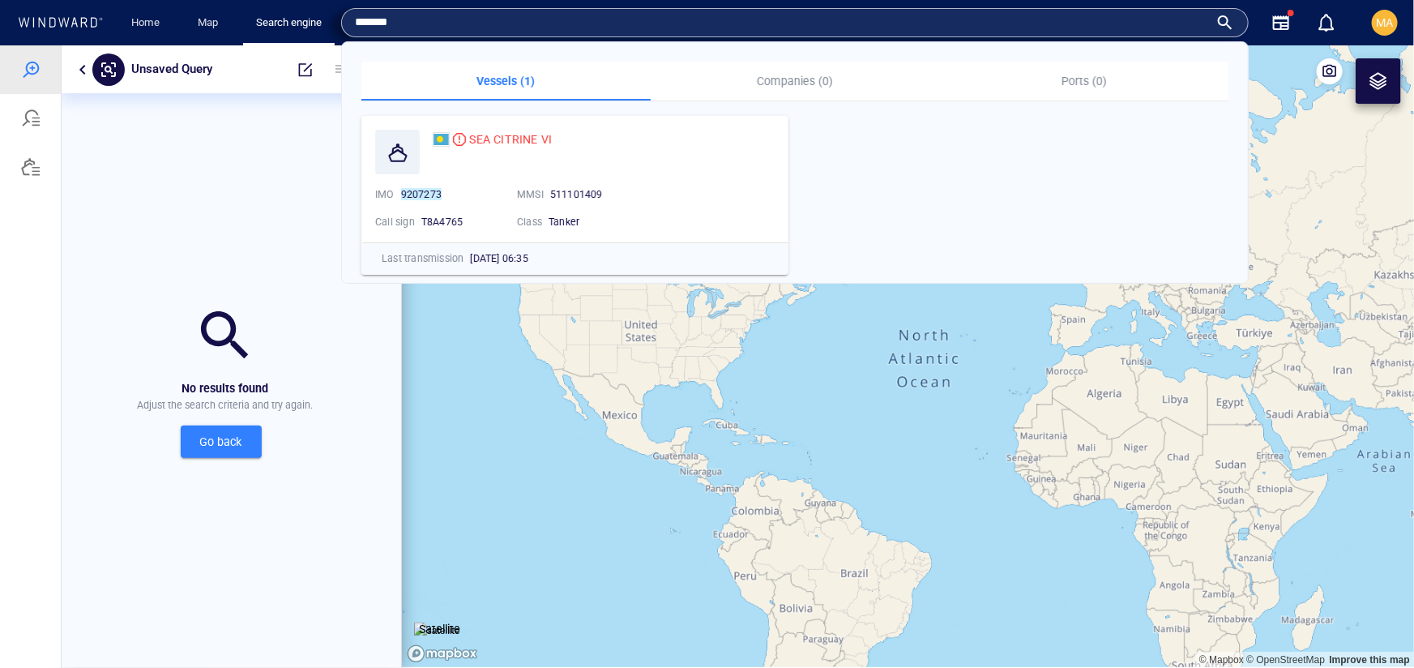  What do you see at coordinates (443, 608) in the screenshot?
I see `a: Mapbox logo` at bounding box center [443, 608].